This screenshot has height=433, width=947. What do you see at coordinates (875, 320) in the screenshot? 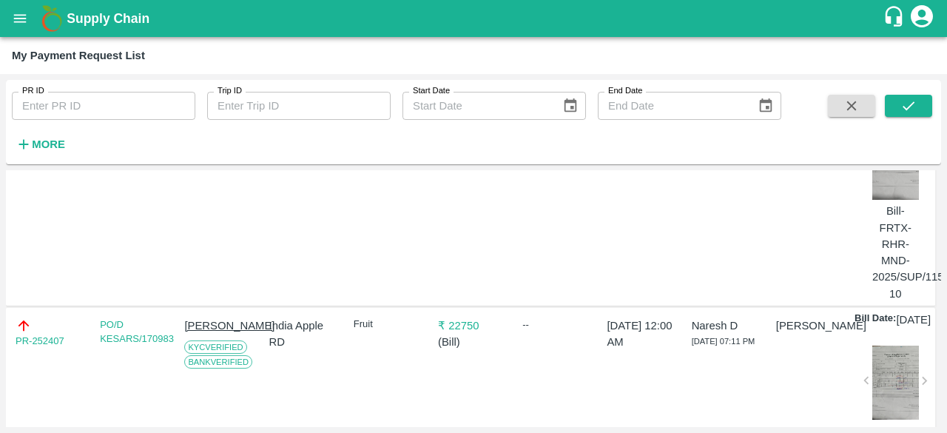
I see `p: Bill Date:` at bounding box center [875, 320].